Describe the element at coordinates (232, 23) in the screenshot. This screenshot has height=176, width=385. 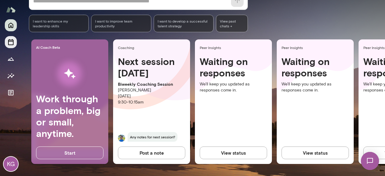
I see `span: View past chats ->` at that location.